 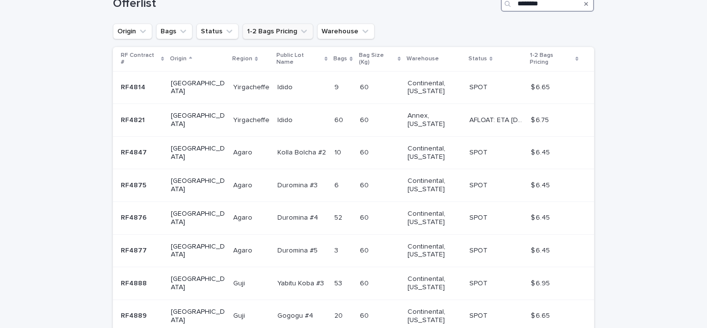 I want to click on p: Kolla Bolcha #2, so click(x=302, y=152).